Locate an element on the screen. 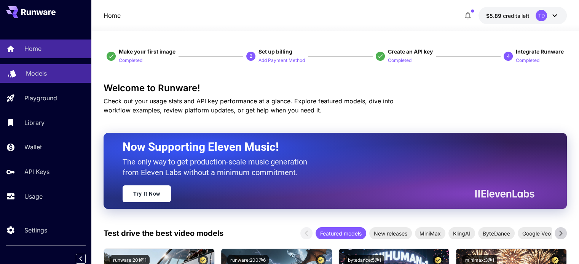 This screenshot has width=579, height=264. span: Check out your usage stats and API key performance at a glance. Explore featured models, dive int... is located at coordinates (248, 106).